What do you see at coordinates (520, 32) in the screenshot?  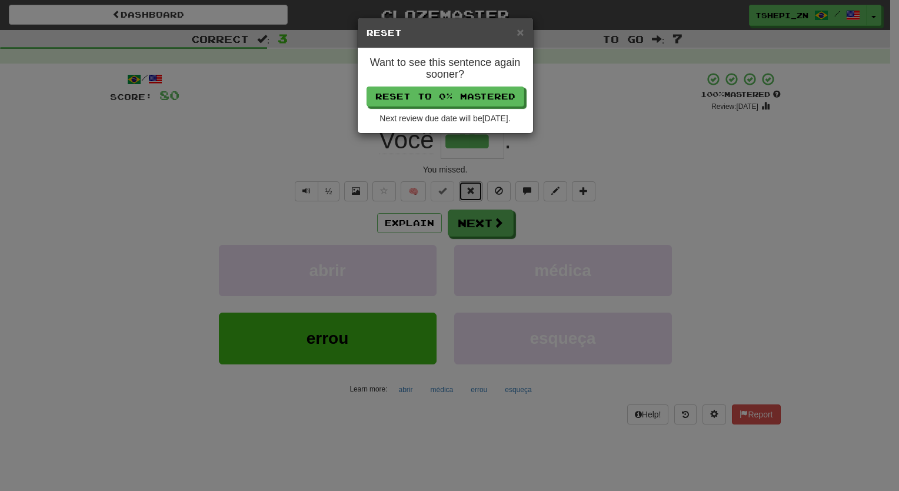 I see `button: Close` at bounding box center [520, 32].